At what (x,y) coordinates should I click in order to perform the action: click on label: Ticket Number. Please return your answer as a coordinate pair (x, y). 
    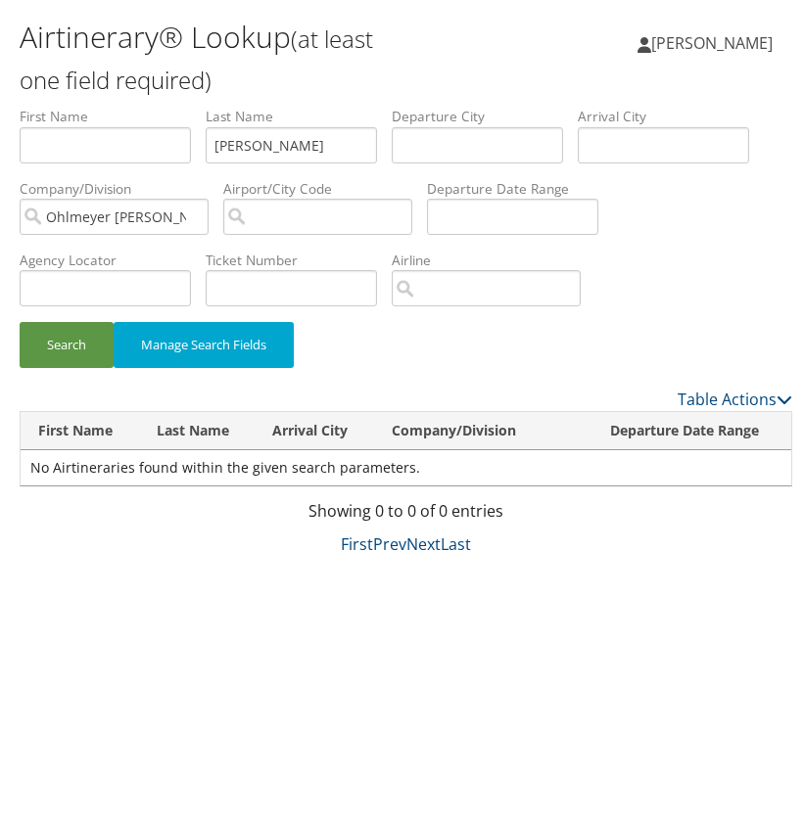
    Looking at the image, I should click on (299, 256).